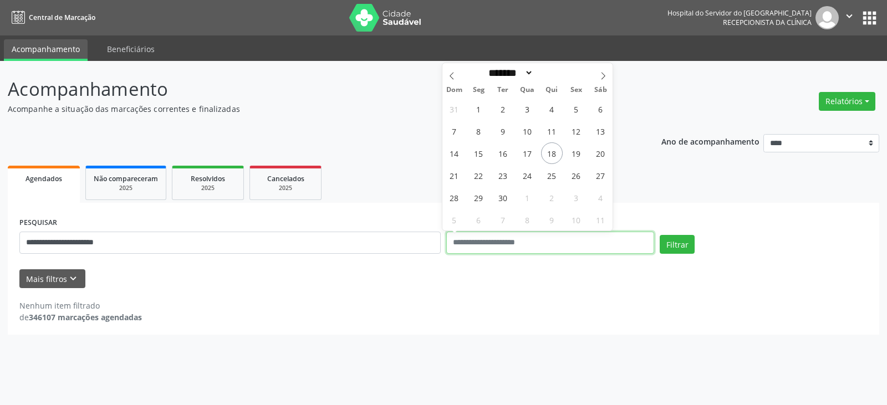  What do you see at coordinates (827, 18) in the screenshot?
I see `img: img` at bounding box center [827, 18].